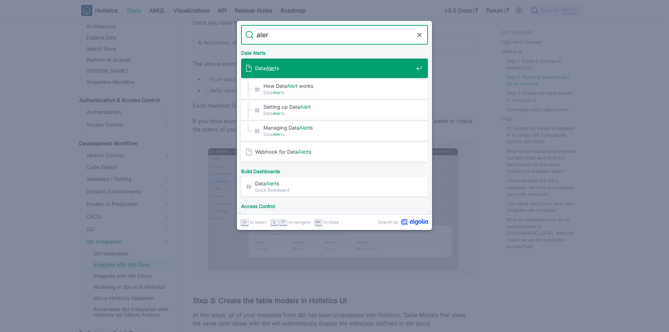 Image resolution: width=669 pixels, height=332 pixels. What do you see at coordinates (318, 222) in the screenshot?
I see `svg: Escape key` at bounding box center [318, 222].